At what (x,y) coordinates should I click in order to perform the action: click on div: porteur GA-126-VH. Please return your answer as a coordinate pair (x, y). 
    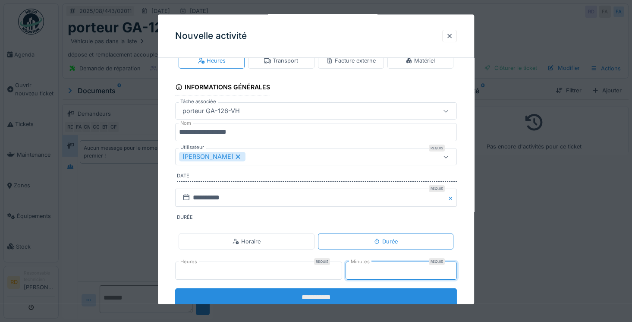
    Looking at the image, I should click on (211, 111).